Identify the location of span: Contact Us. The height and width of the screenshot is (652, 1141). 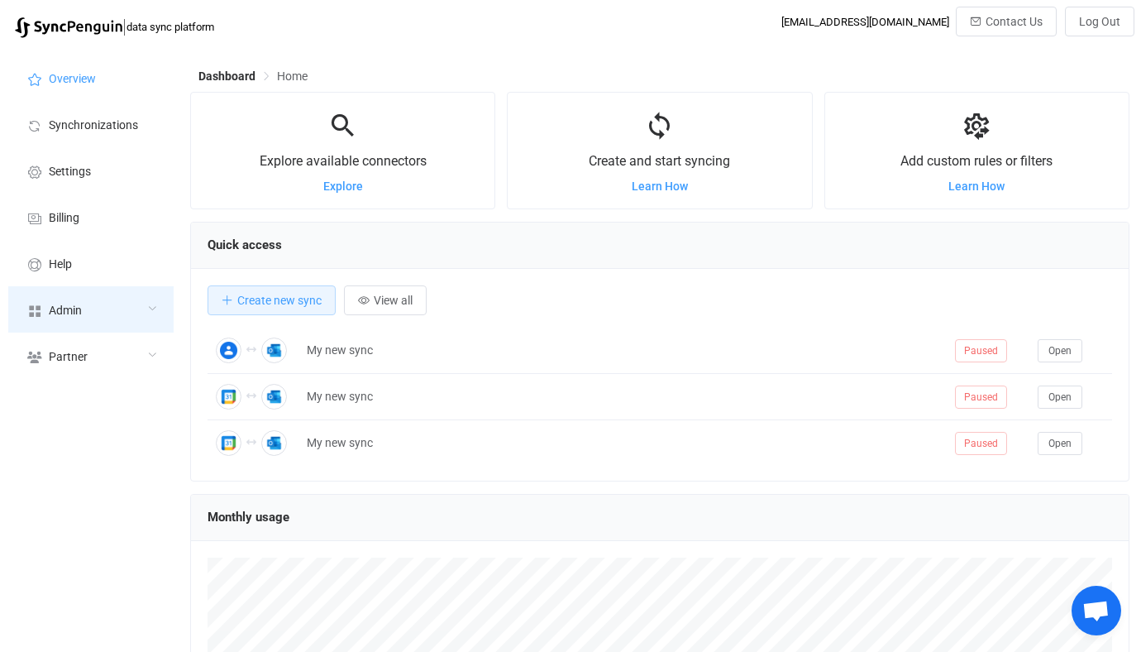
(1014, 22).